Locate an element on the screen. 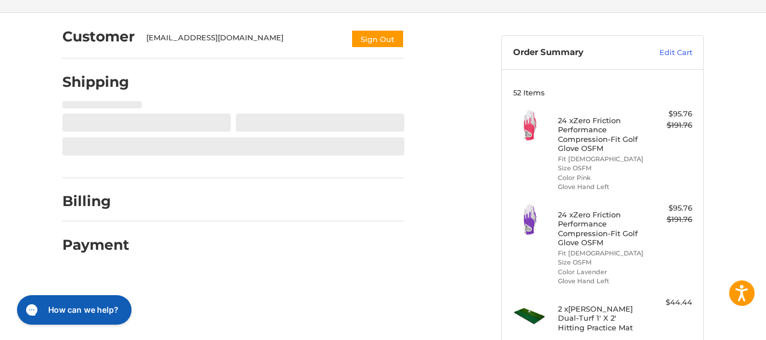 This screenshot has width=766, height=340. h2: Payment is located at coordinates (96, 245).